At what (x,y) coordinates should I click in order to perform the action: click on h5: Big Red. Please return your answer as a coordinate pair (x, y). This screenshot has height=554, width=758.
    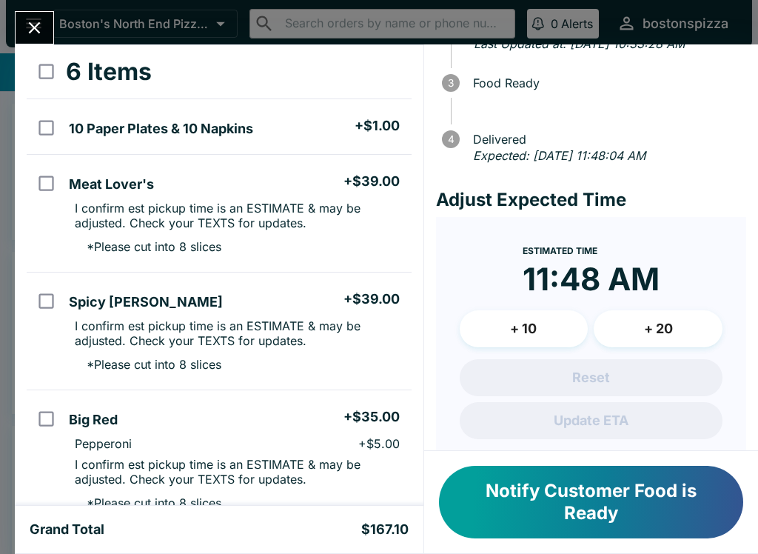
    Looking at the image, I should click on (93, 420).